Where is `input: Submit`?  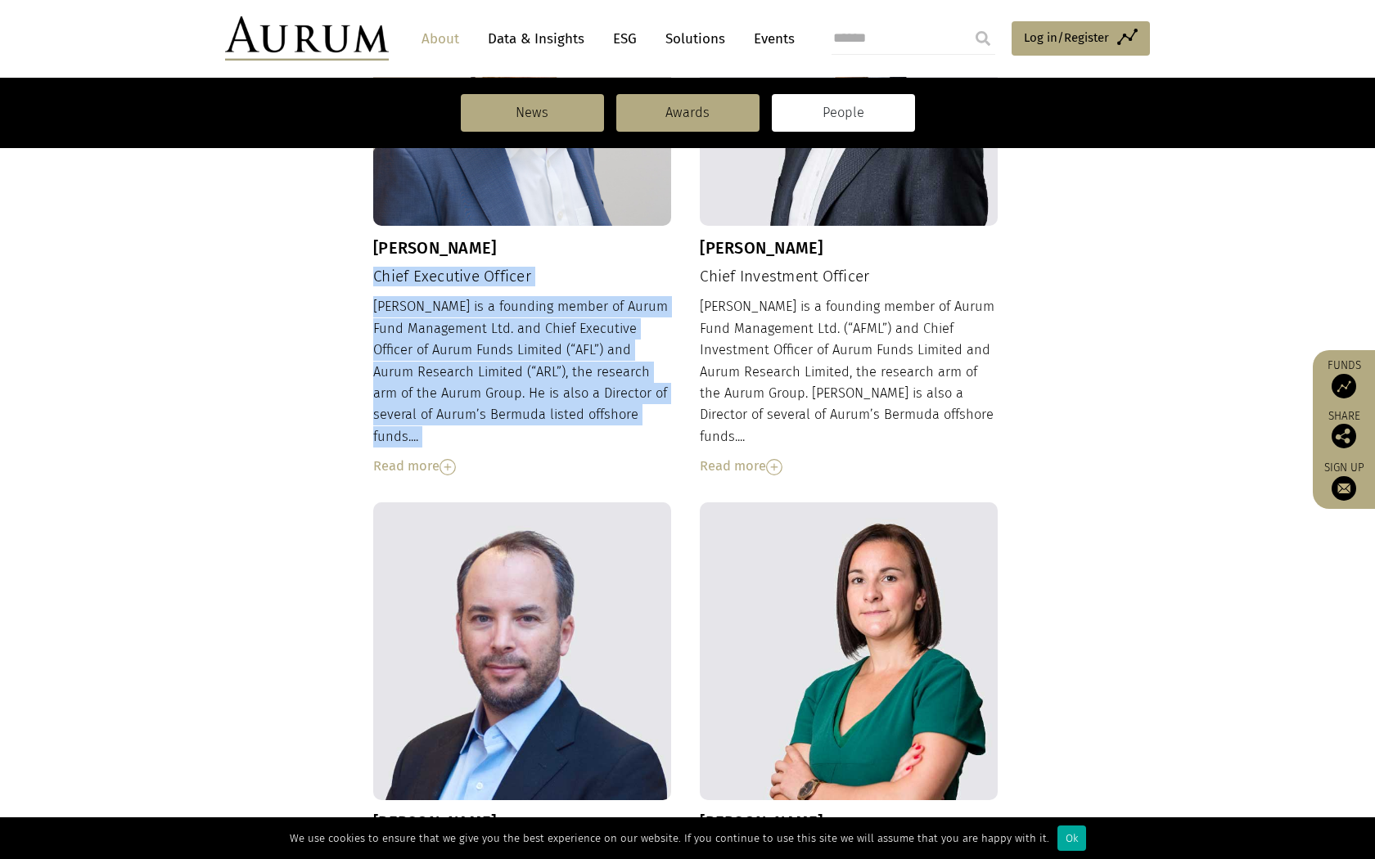
input: Submit is located at coordinates (983, 38).